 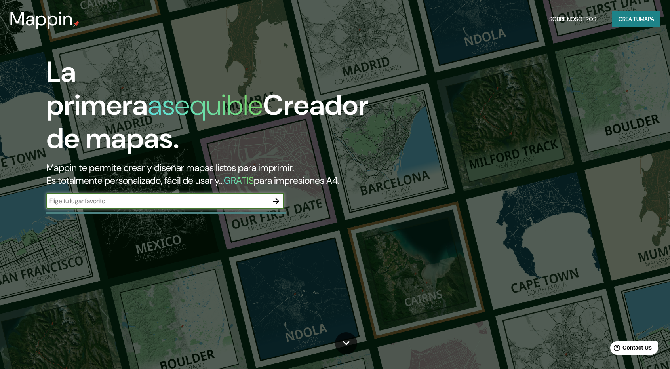 What do you see at coordinates (629, 19) in the screenshot?
I see `font: Crea tu` at bounding box center [629, 19].